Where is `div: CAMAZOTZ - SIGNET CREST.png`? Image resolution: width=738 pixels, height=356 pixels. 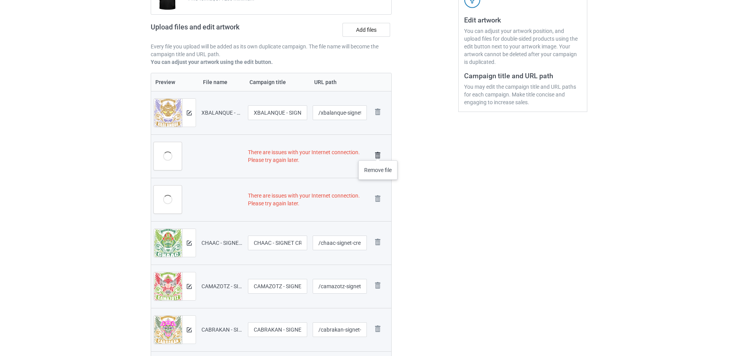 div: CAMAZOTZ - SIGNET CREST.png is located at coordinates (222, 286).